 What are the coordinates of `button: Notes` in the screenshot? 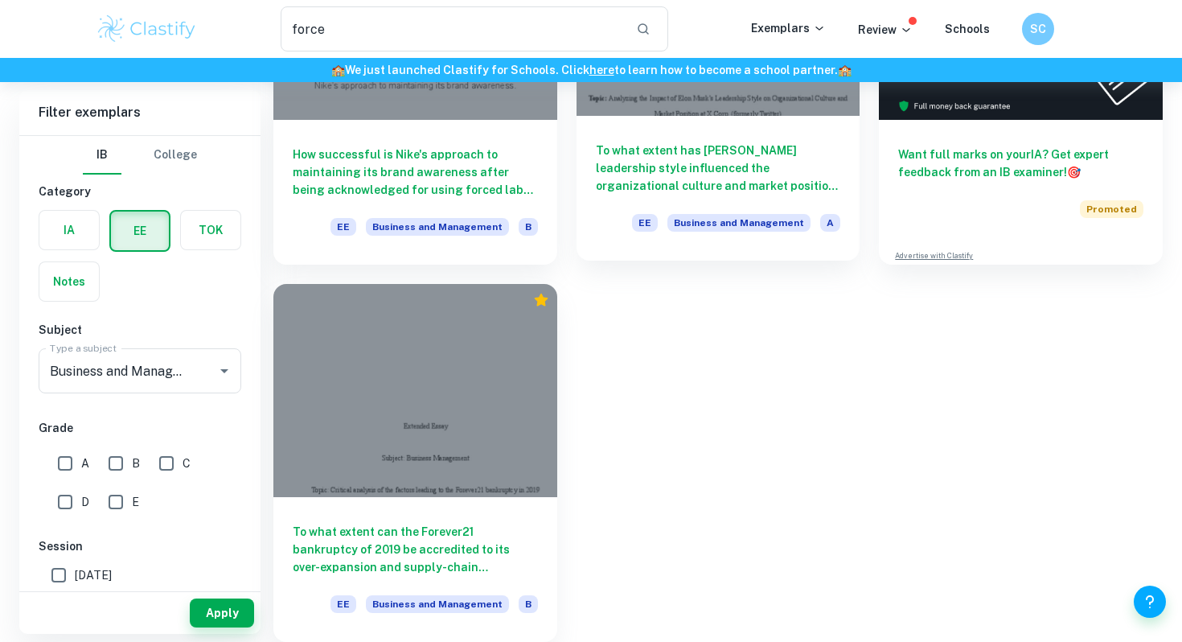 It's located at (69, 281).